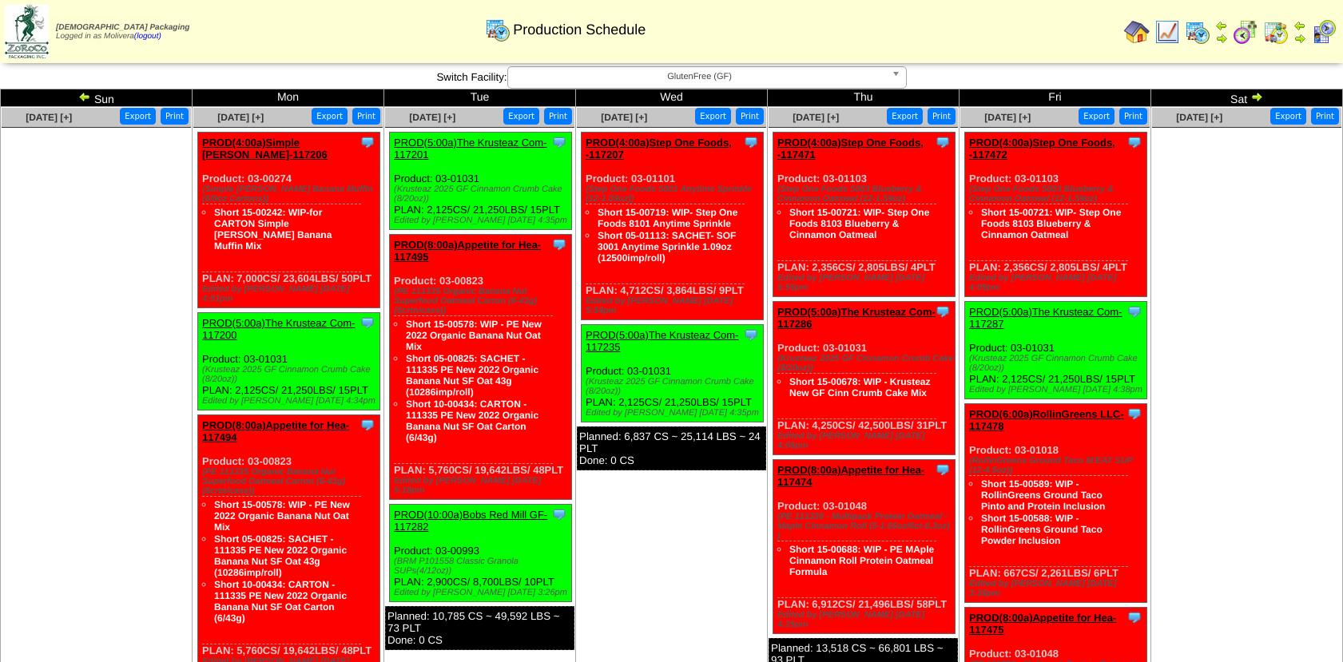 Image resolution: width=1343 pixels, height=662 pixels. What do you see at coordinates (288, 98) in the screenshot?
I see `td: Mon` at bounding box center [288, 98].